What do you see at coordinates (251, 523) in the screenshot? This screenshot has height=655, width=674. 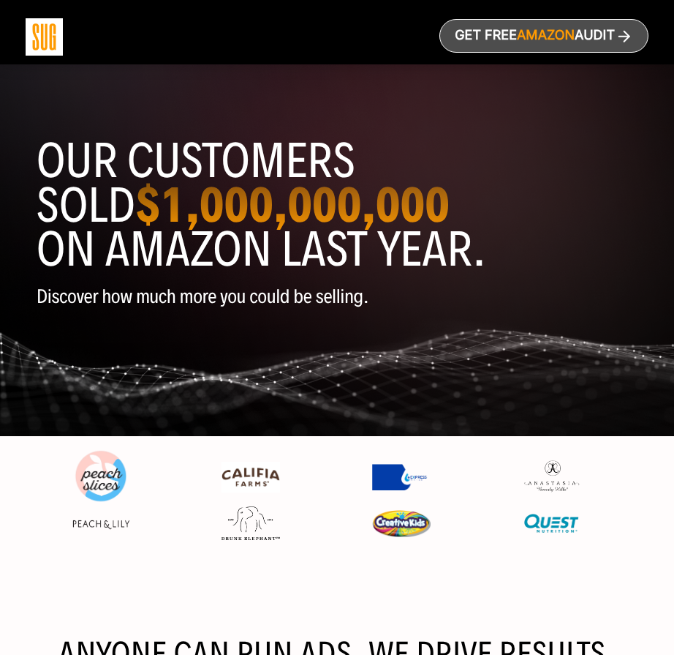 I see `img: Drunk Elephant` at bounding box center [251, 523].